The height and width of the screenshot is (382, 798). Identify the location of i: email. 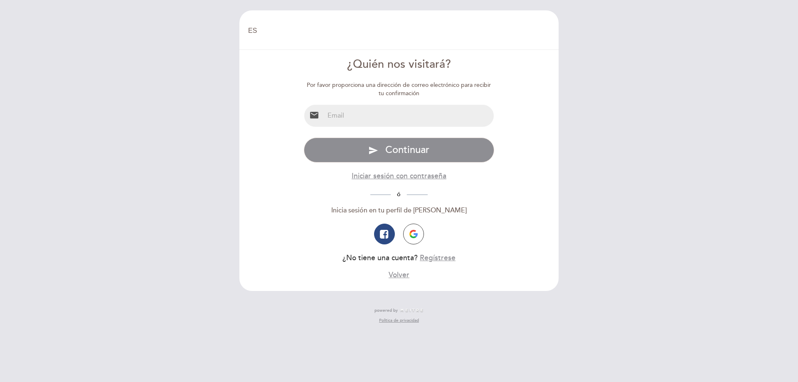
(314, 115).